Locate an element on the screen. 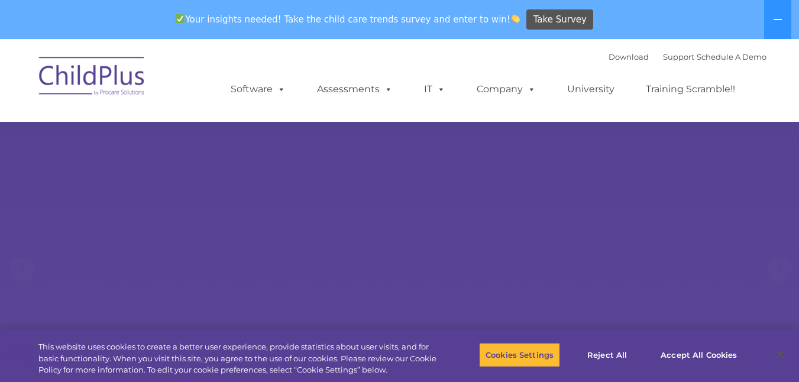 The width and height of the screenshot is (799, 382). img: ChildPlus by Procare Solutions is located at coordinates (92, 78).